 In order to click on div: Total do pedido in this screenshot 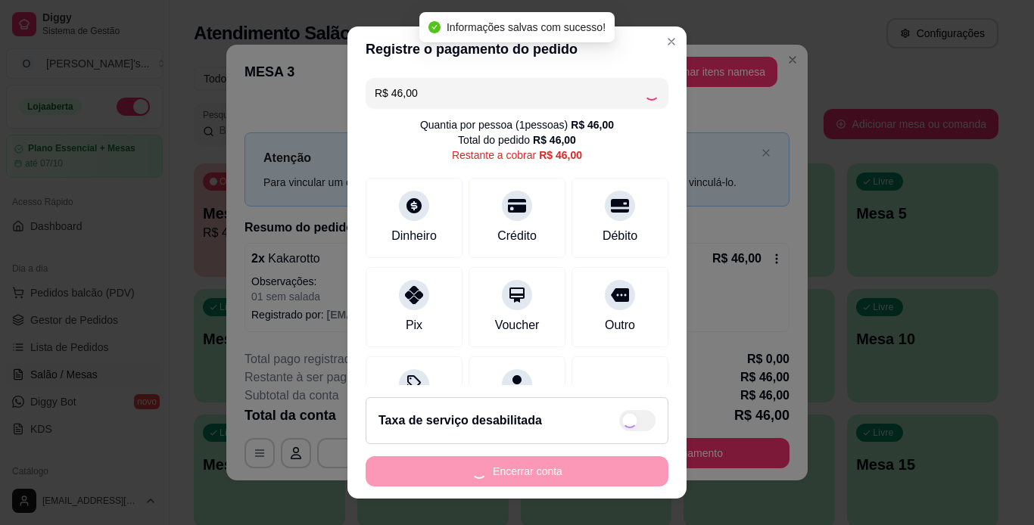, I will do `click(517, 140)`.